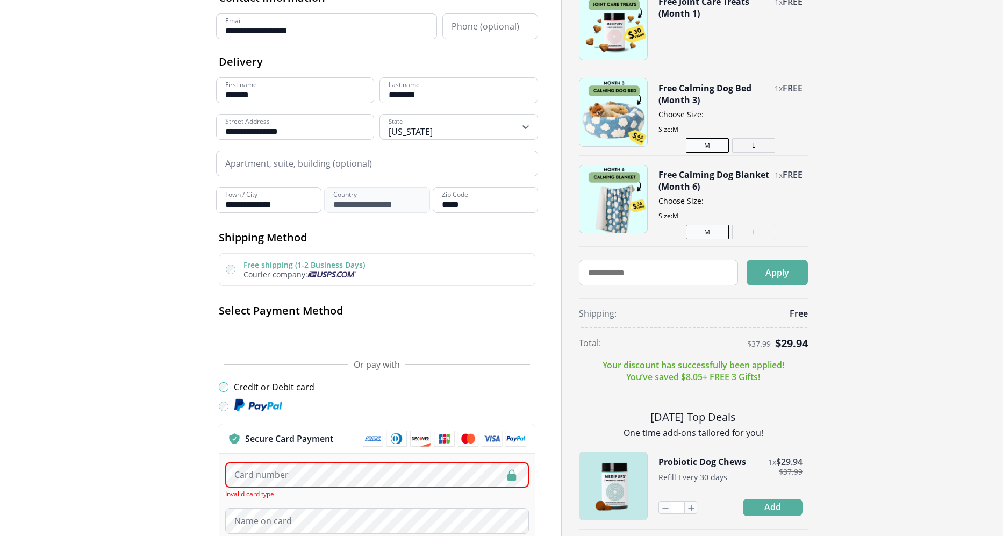 This screenshot has width=1003, height=536. Describe the element at coordinates (613, 486) in the screenshot. I see `img: Probiotic Dog Chews` at that location.